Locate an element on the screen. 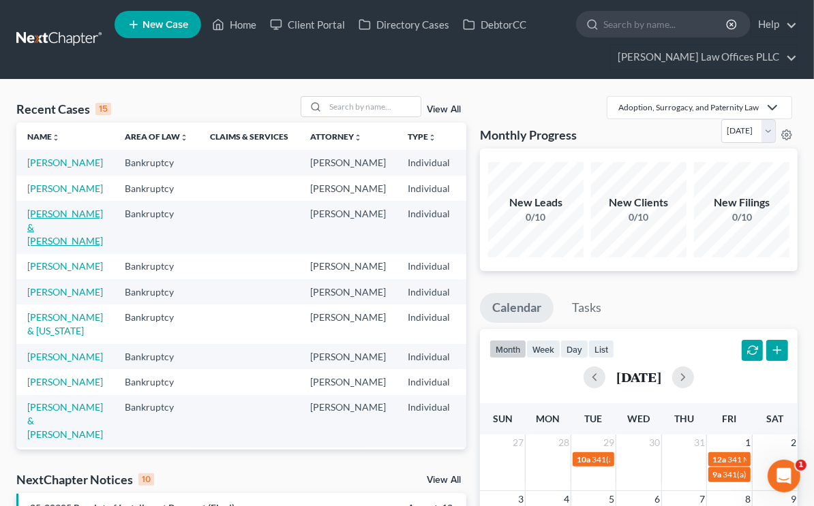  th: Claims & Services is located at coordinates (249, 136).